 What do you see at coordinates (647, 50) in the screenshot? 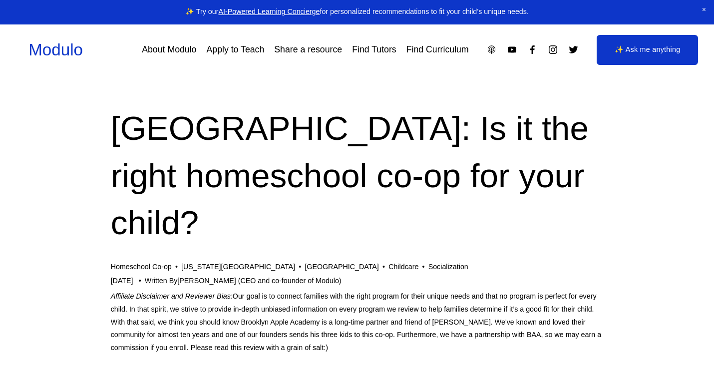
I see `a: ✨ Ask me anything` at bounding box center [647, 50].